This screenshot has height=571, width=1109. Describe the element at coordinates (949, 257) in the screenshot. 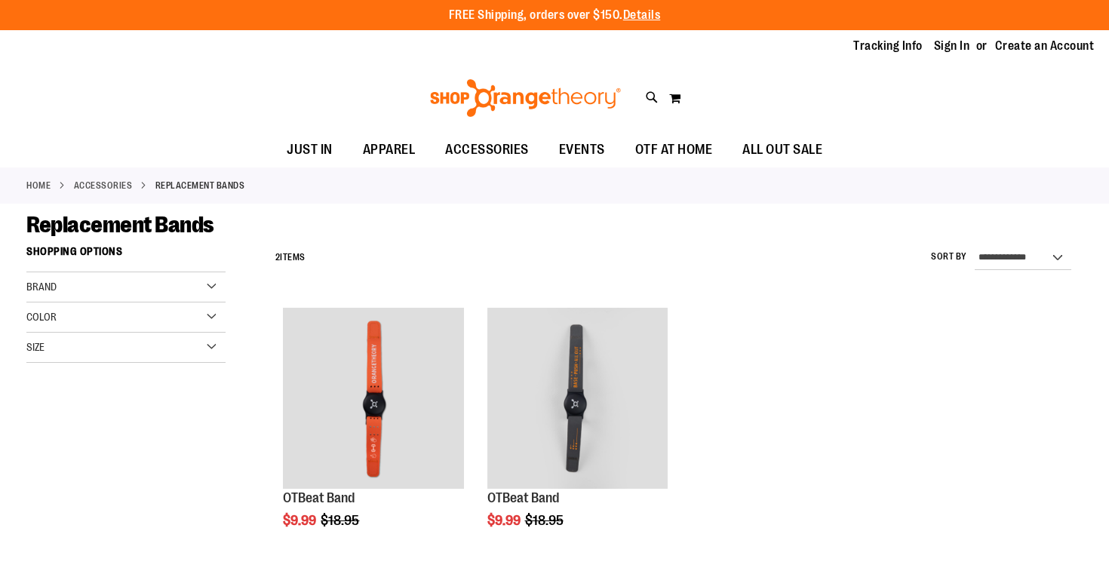

I see `label: Sort By` at that location.